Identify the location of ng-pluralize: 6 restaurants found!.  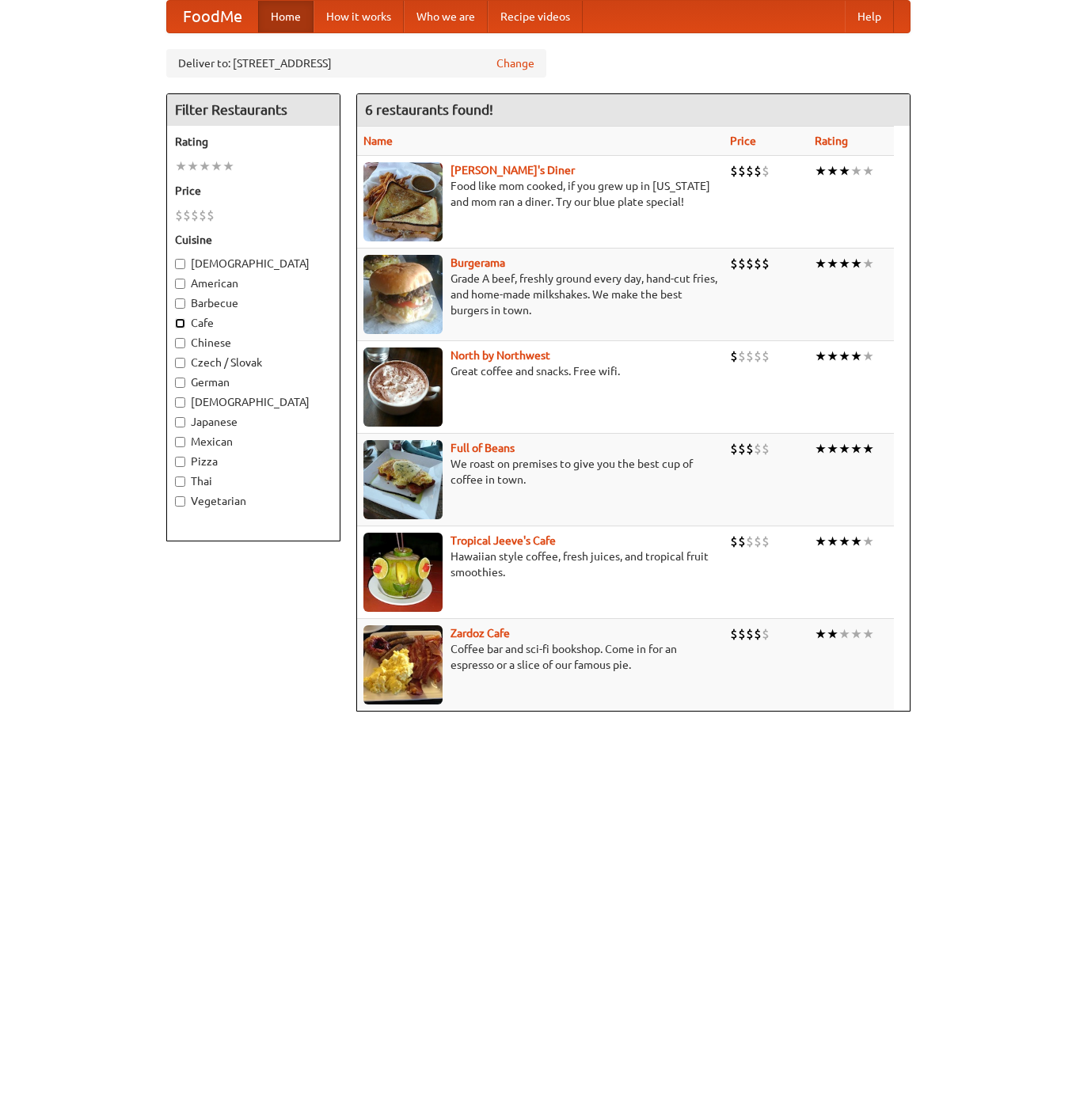
(429, 109).